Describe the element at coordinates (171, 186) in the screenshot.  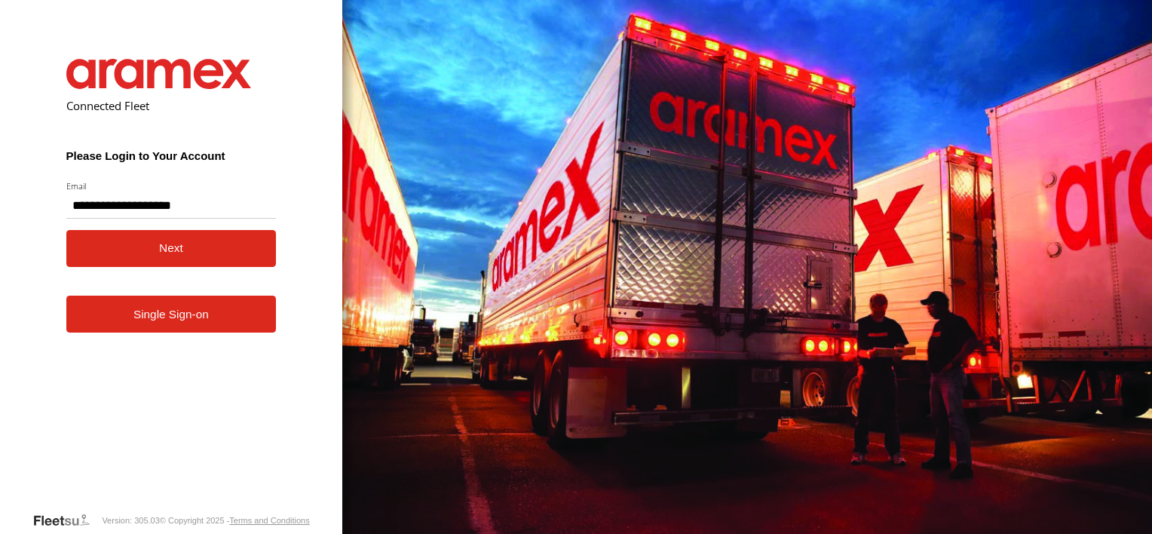
I see `label: Email` at that location.